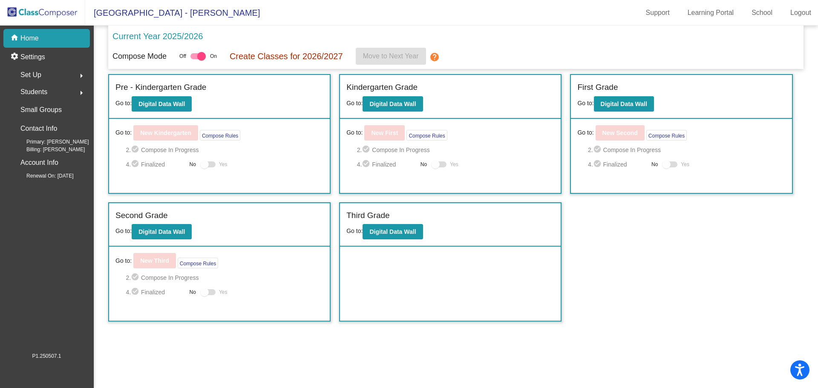 The height and width of the screenshot is (388, 818). Describe the element at coordinates (29, 38) in the screenshot. I see `p: Home` at that location.